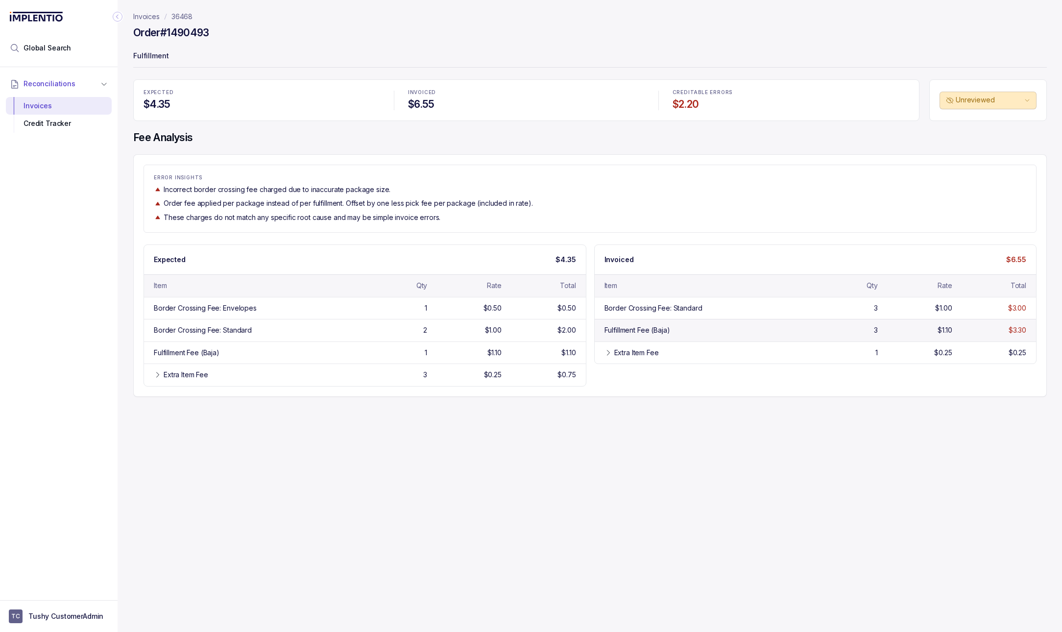 This screenshot has width=1062, height=632. What do you see at coordinates (146, 17) in the screenshot?
I see `a: Invoices` at bounding box center [146, 17].